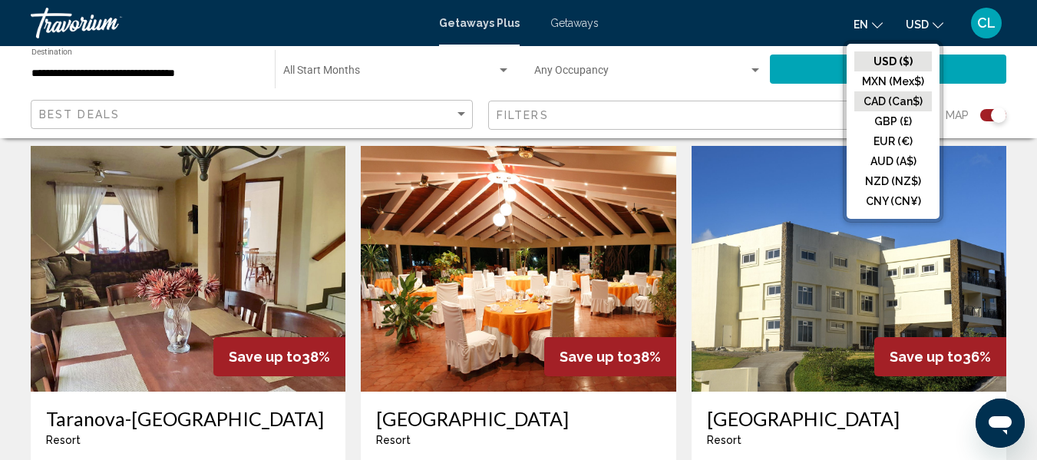 The height and width of the screenshot is (460, 1037). Describe the element at coordinates (227, 23) in the screenshot. I see `a: Travorium` at that location.